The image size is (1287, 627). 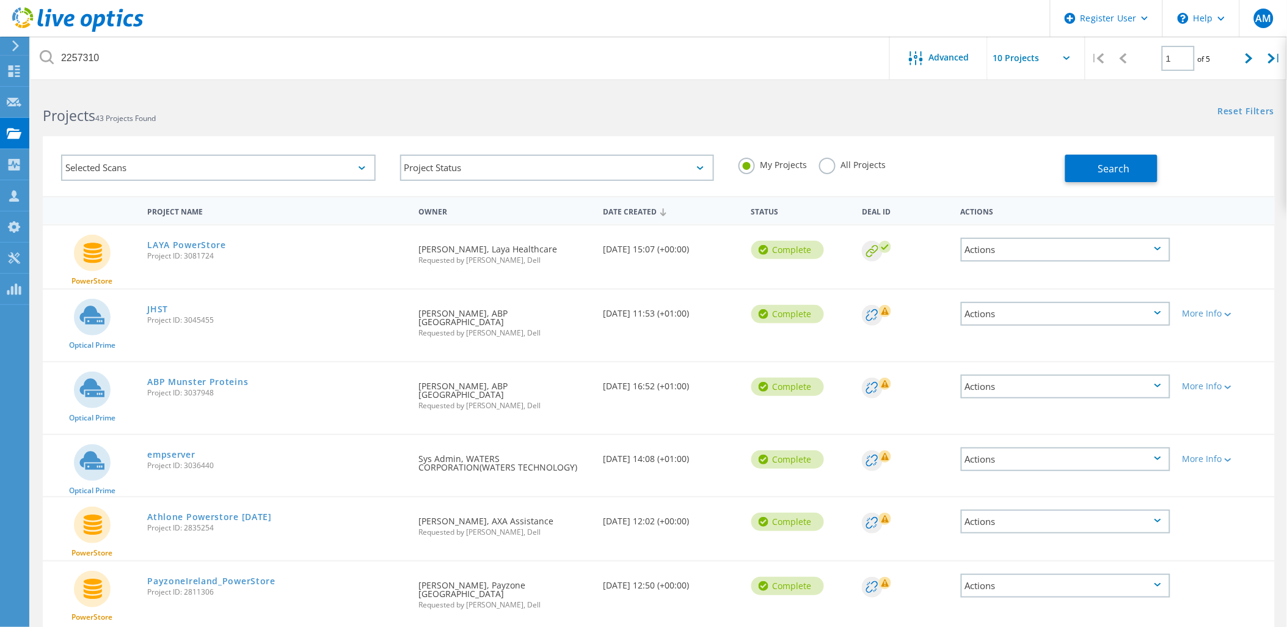 What do you see at coordinates (277, 466) in the screenshot?
I see `span: Project ID: 3036440` at bounding box center [277, 466].